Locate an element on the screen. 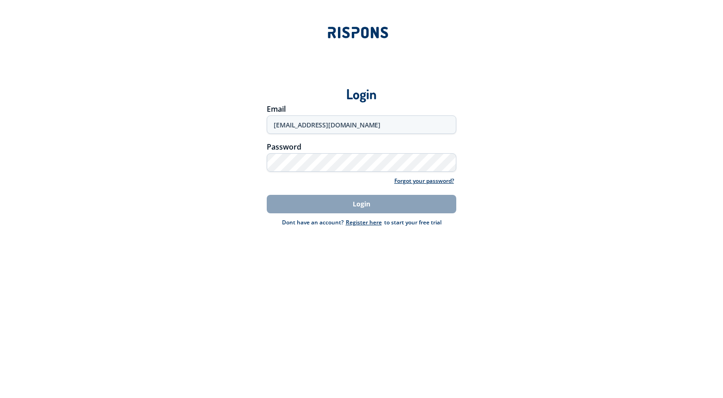  a: Register here is located at coordinates (364, 222).